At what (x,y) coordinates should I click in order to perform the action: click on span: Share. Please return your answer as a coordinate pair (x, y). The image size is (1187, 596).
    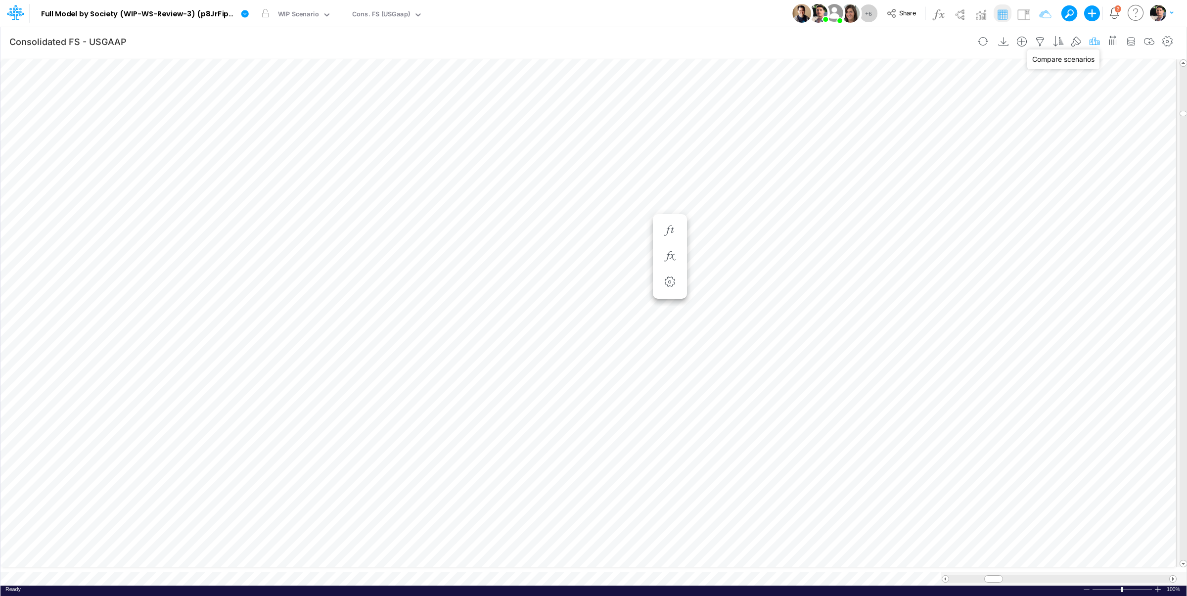
    Looking at the image, I should click on (907, 12).